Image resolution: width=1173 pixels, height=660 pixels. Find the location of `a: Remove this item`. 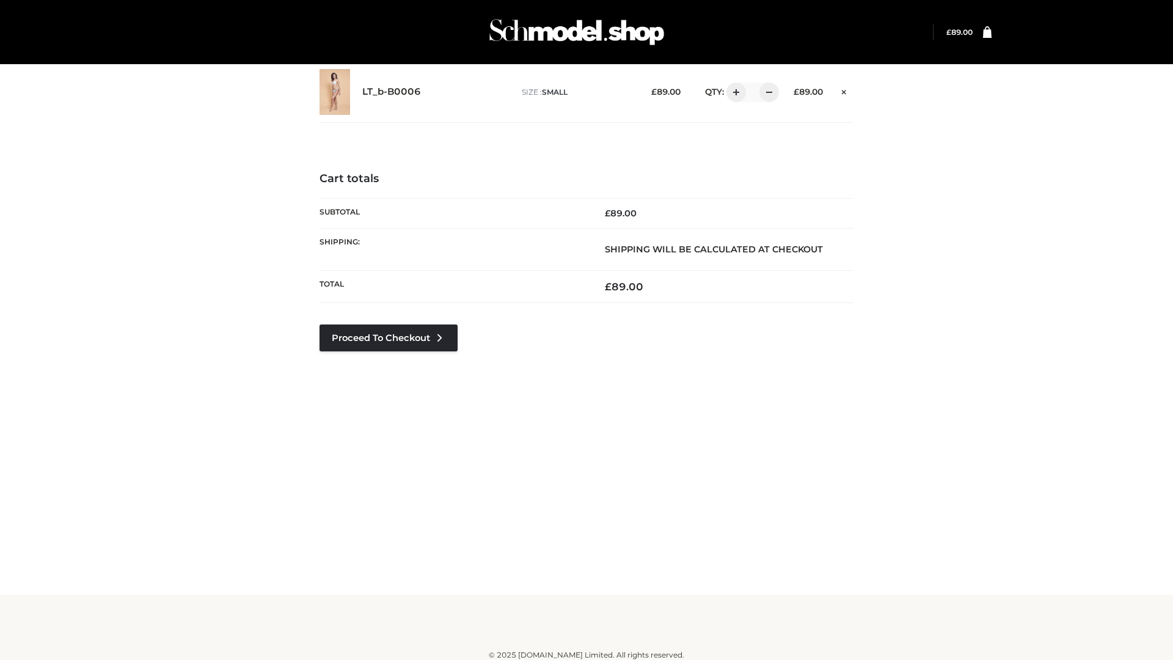

a: Remove this item is located at coordinates (844, 90).